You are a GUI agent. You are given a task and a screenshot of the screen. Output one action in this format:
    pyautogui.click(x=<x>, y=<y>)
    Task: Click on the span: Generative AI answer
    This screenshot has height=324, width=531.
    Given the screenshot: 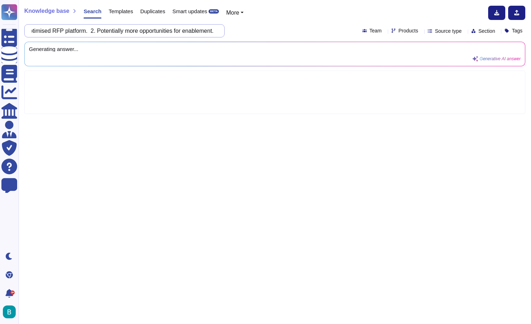 What is the action you would take?
    pyautogui.click(x=500, y=59)
    